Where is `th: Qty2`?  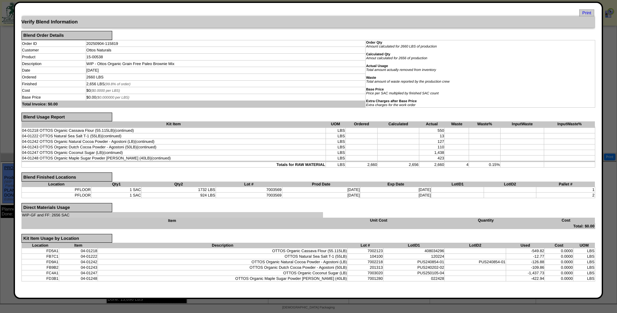
th: Qty2 is located at coordinates (178, 184).